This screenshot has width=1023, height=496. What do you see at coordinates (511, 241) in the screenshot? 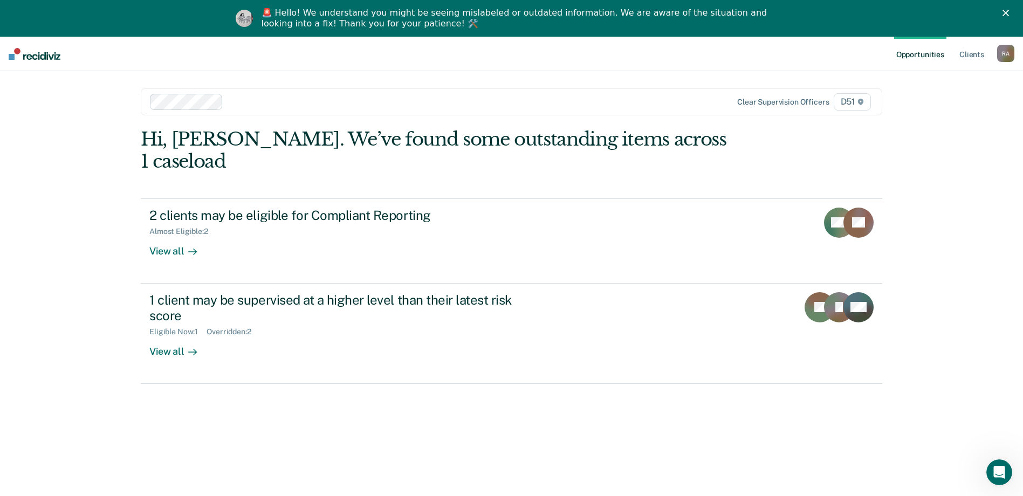
I see `a: 2 clients may be eligible for Compliant ReportingAlmost Eligible:2View all` at bounding box center [511, 241].